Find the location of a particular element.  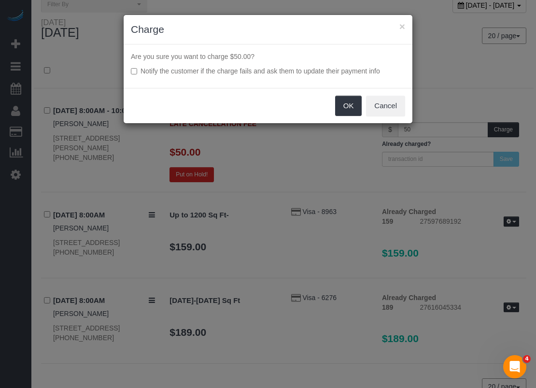

label: Notify the customer if the charge fails and ask them to update their payment info is located at coordinates (268, 71).